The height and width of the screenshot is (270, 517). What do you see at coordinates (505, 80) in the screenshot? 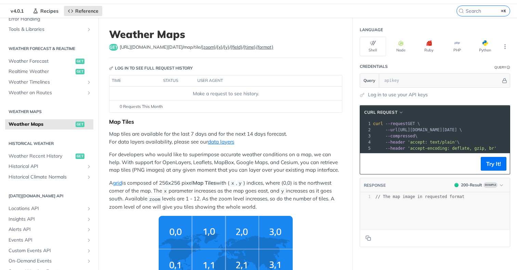
I see `button: Hide` at bounding box center [505, 80].